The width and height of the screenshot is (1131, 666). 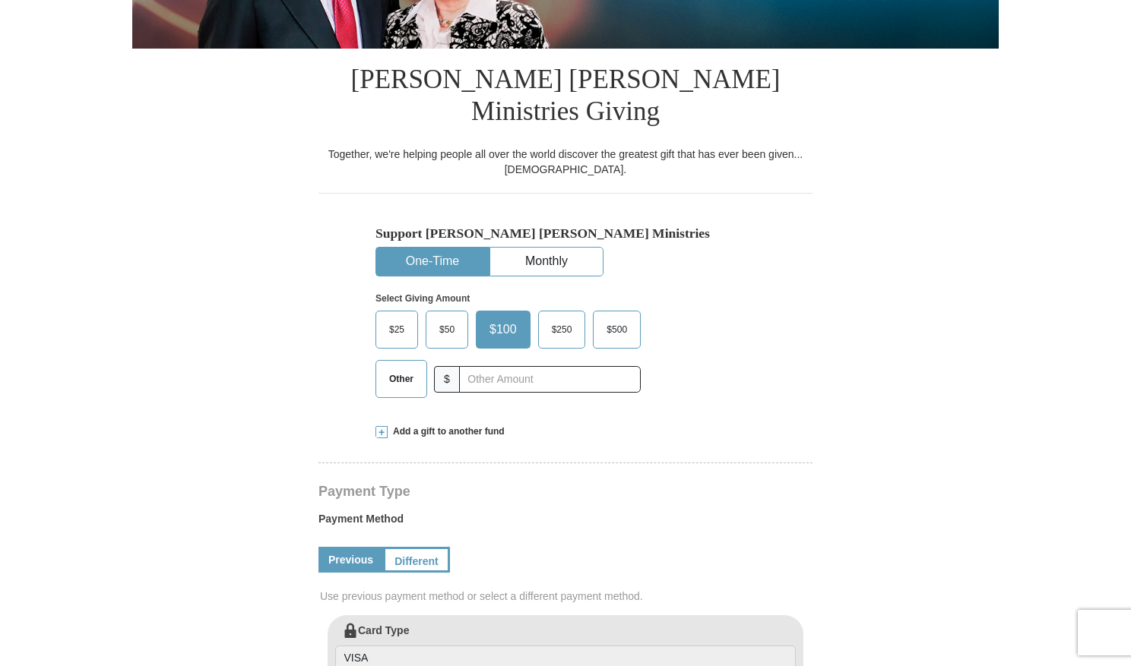 I want to click on span: $25, so click(x=397, y=330).